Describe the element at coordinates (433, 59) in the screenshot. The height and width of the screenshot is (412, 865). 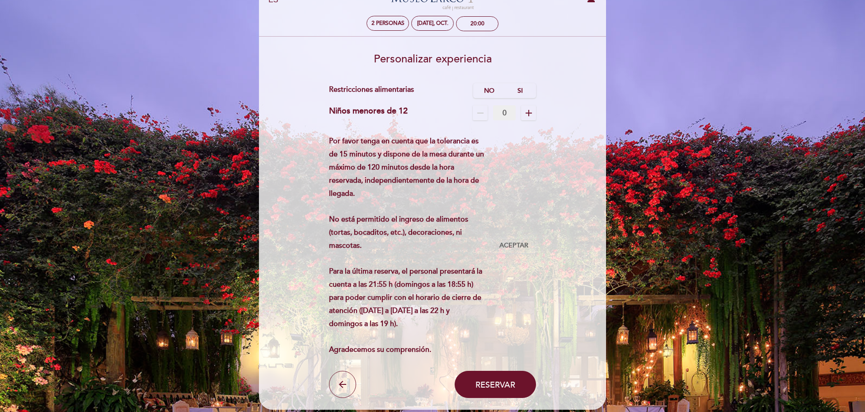
I see `span: Personalizar experiencia` at that location.